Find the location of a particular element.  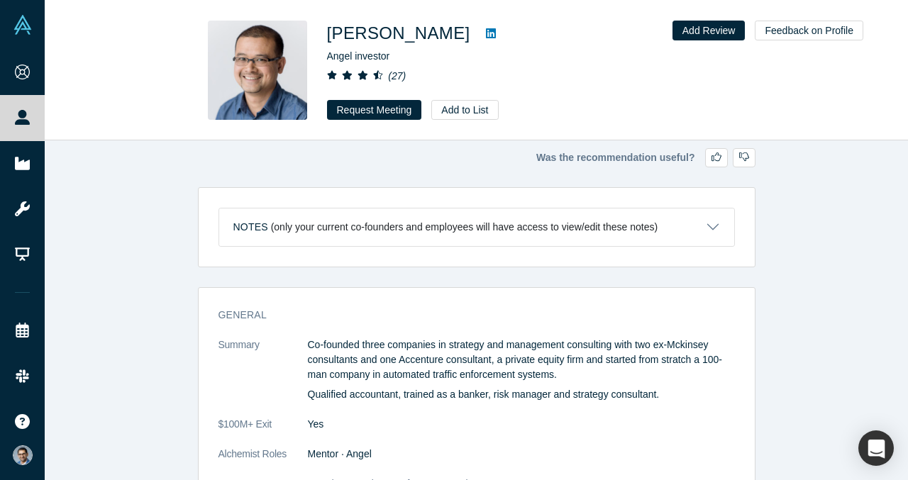

dd: Mentor · Angel is located at coordinates (521, 454).